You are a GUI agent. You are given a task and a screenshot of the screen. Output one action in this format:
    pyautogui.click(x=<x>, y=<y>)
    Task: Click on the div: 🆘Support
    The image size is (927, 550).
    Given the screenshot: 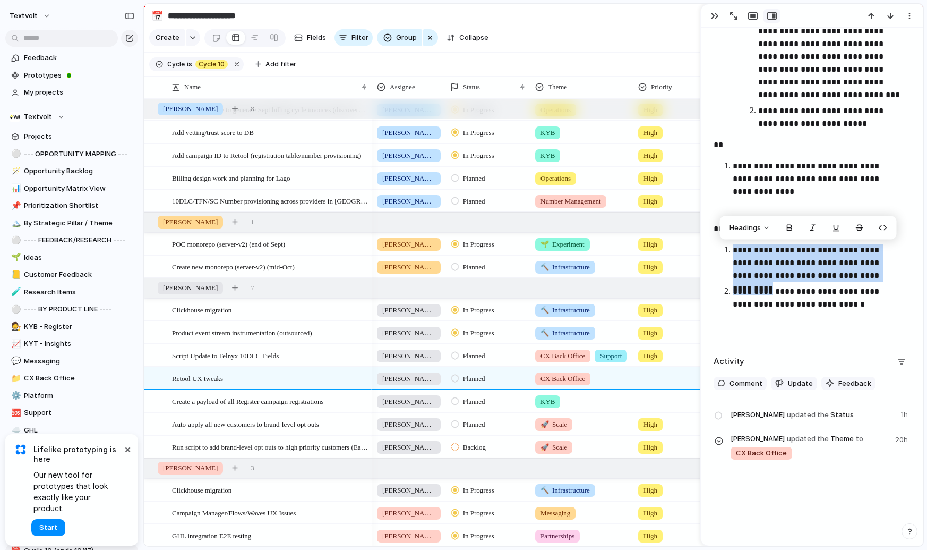 What is the action you would take?
    pyautogui.click(x=72, y=413)
    